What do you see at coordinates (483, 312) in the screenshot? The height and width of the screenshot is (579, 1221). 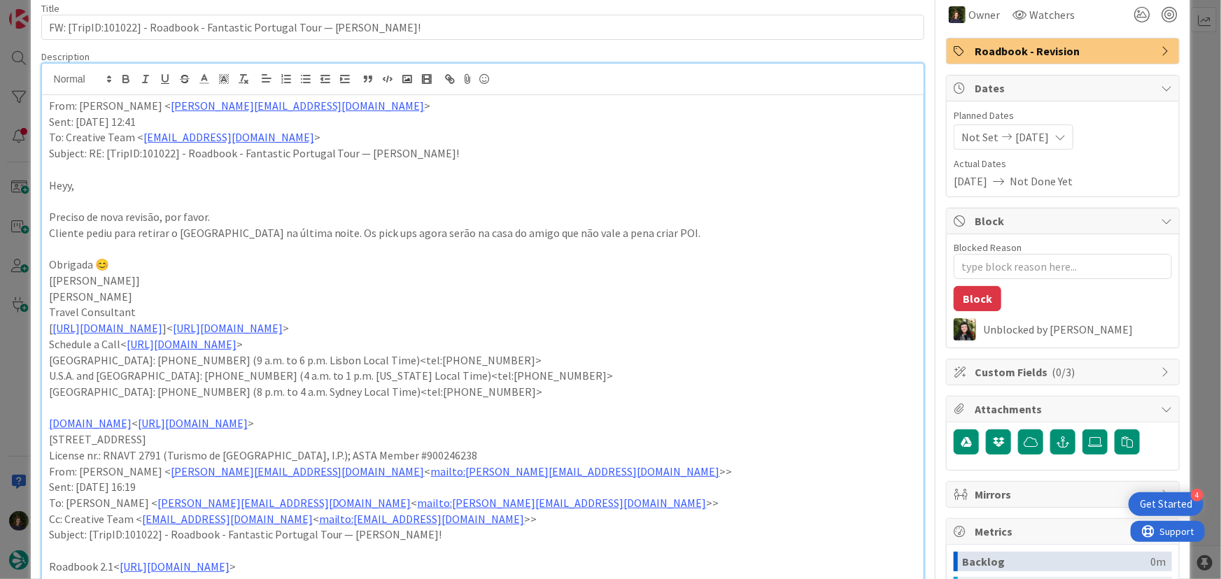 I see `p: Travel Consultant` at bounding box center [483, 312].